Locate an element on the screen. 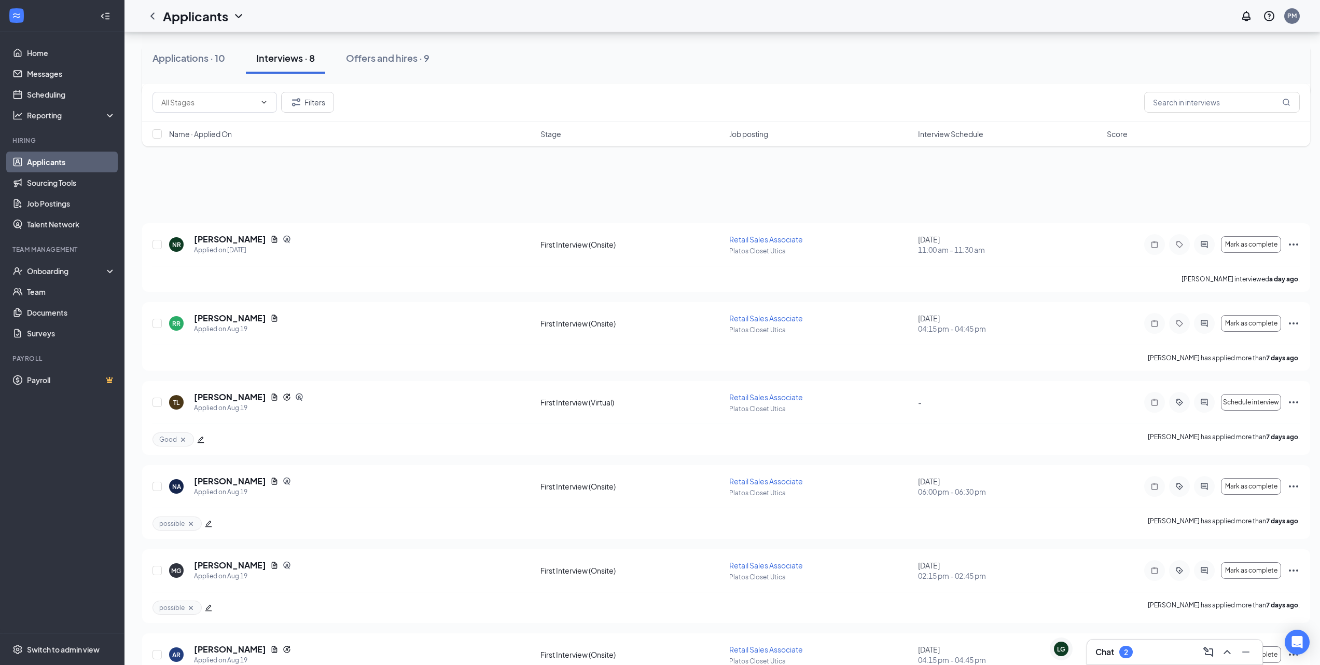  div: TL is located at coordinates (176, 402).